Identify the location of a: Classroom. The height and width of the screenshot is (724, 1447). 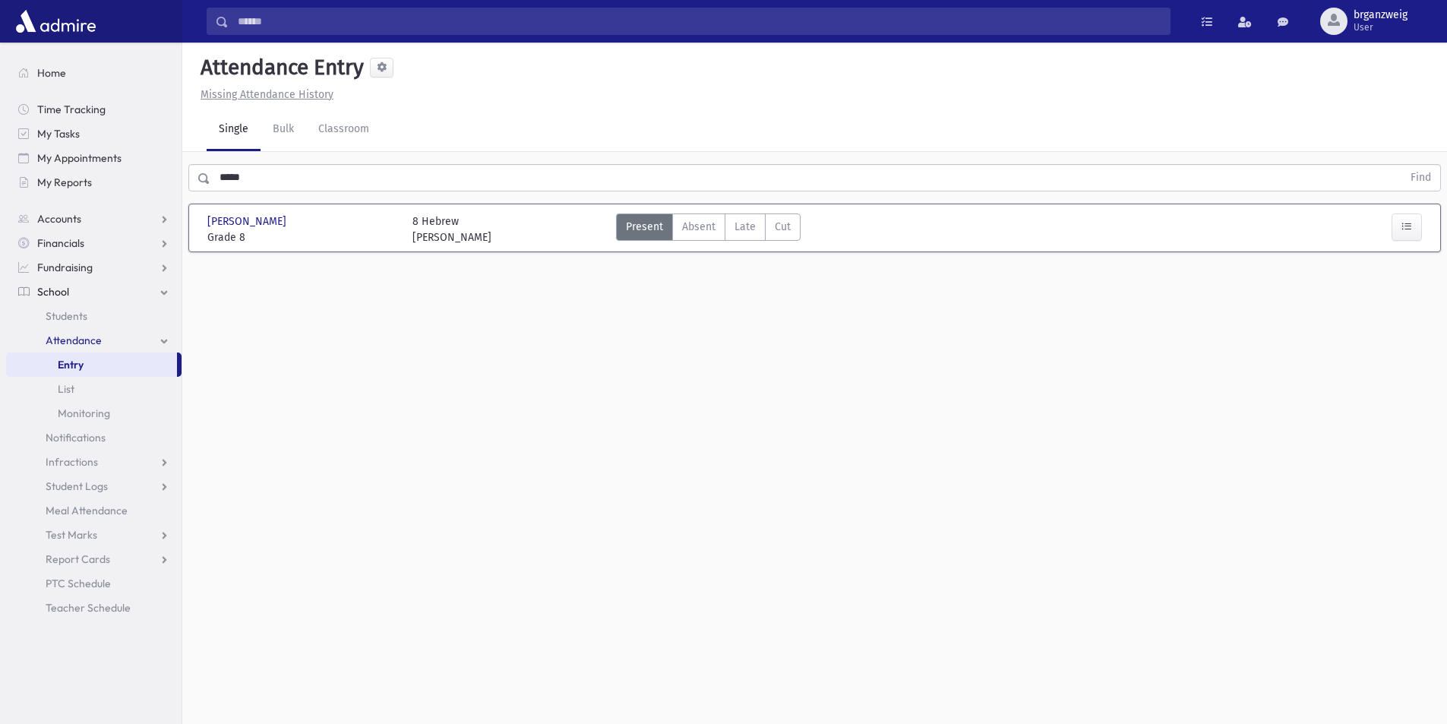
(343, 130).